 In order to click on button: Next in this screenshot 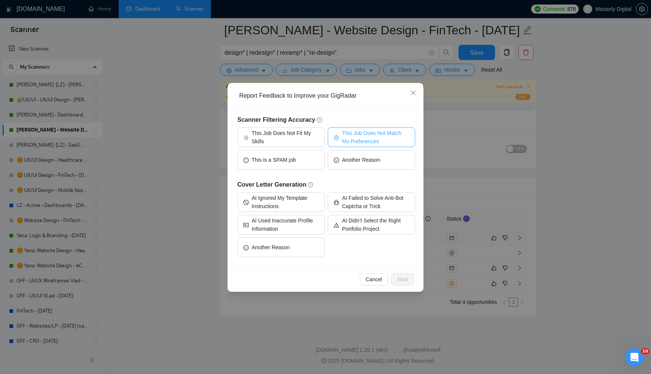, I will do `click(402, 279)`.